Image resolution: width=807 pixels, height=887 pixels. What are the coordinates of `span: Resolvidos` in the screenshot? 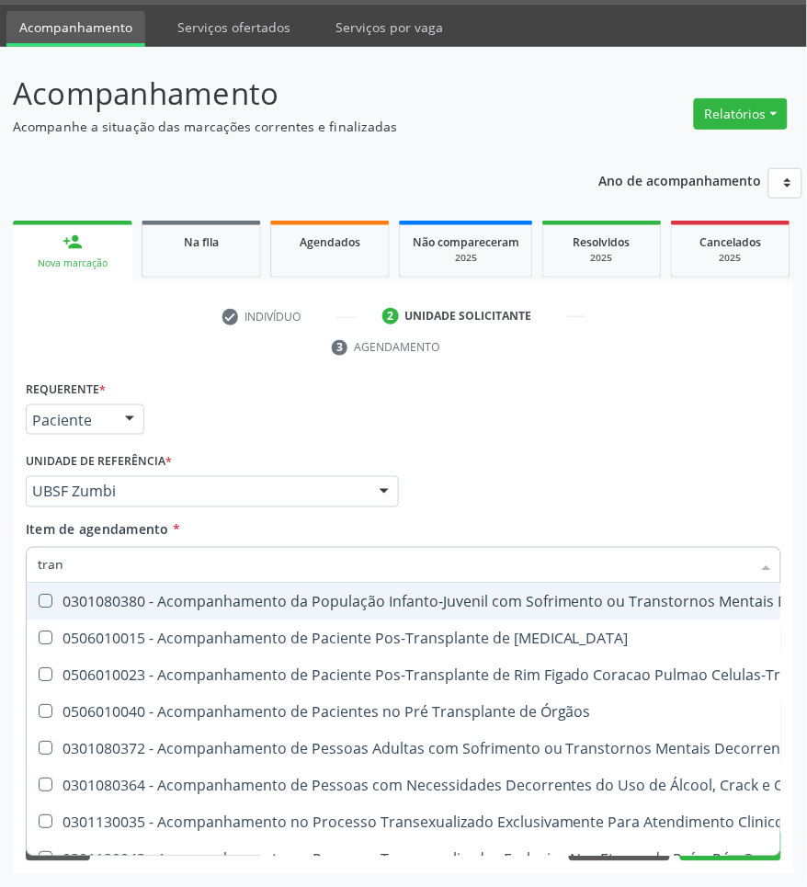 It's located at (602, 242).